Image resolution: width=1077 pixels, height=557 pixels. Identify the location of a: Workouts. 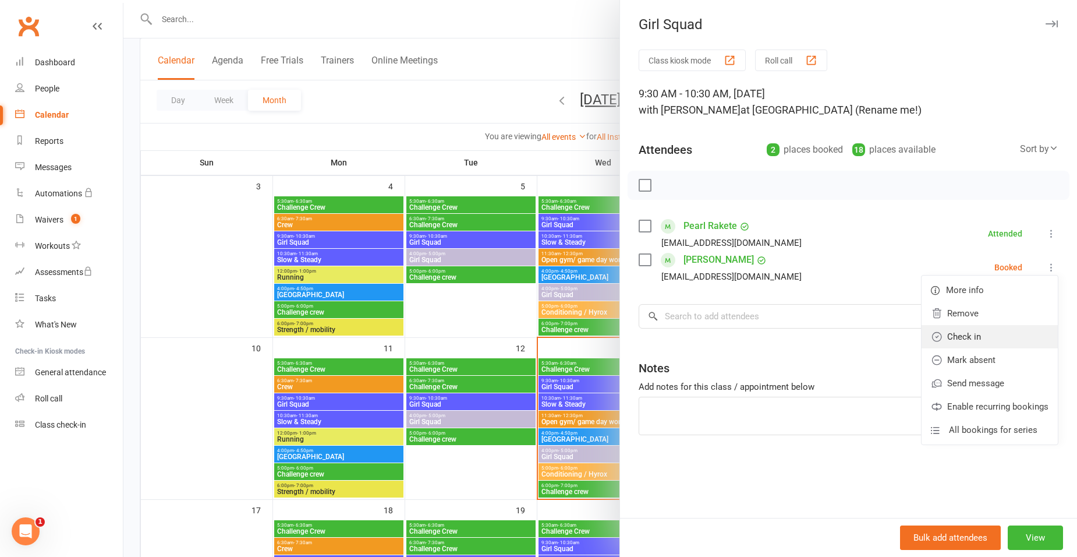
(69, 246).